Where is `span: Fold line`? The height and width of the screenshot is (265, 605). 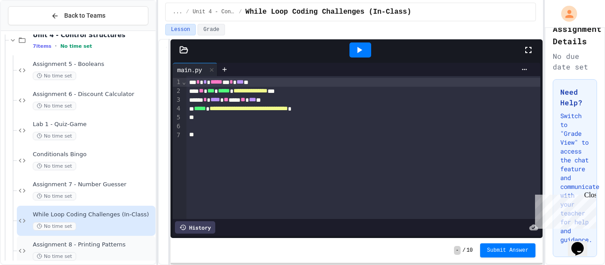 span: Fold line is located at coordinates (184, 82).